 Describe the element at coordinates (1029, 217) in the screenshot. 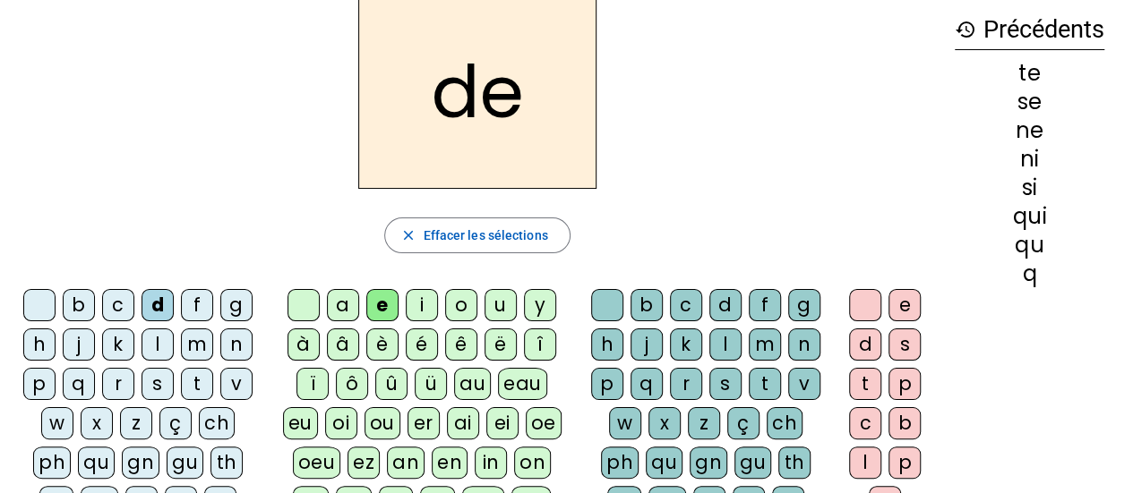

I see `div: qui` at that location.